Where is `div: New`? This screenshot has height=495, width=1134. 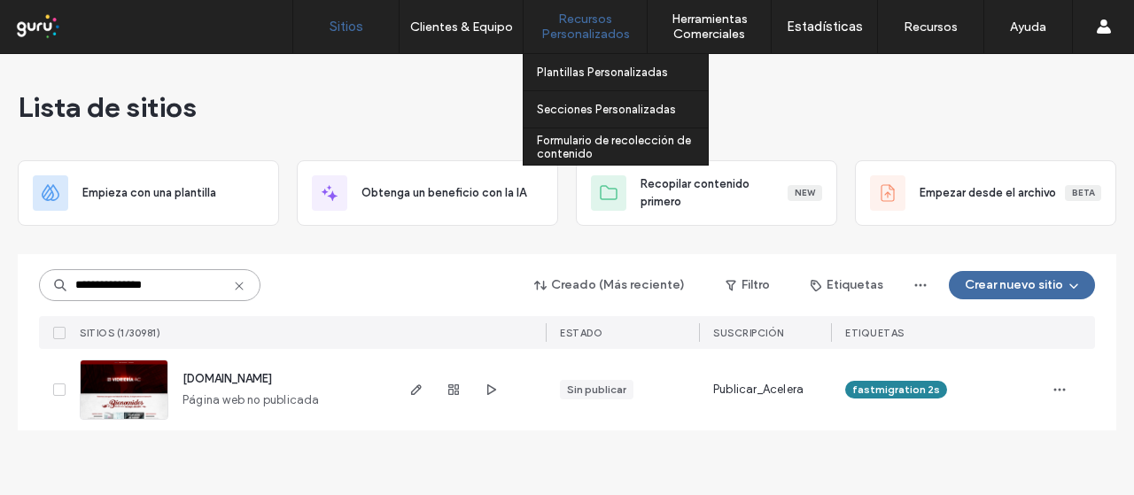
div: New is located at coordinates (804, 193).